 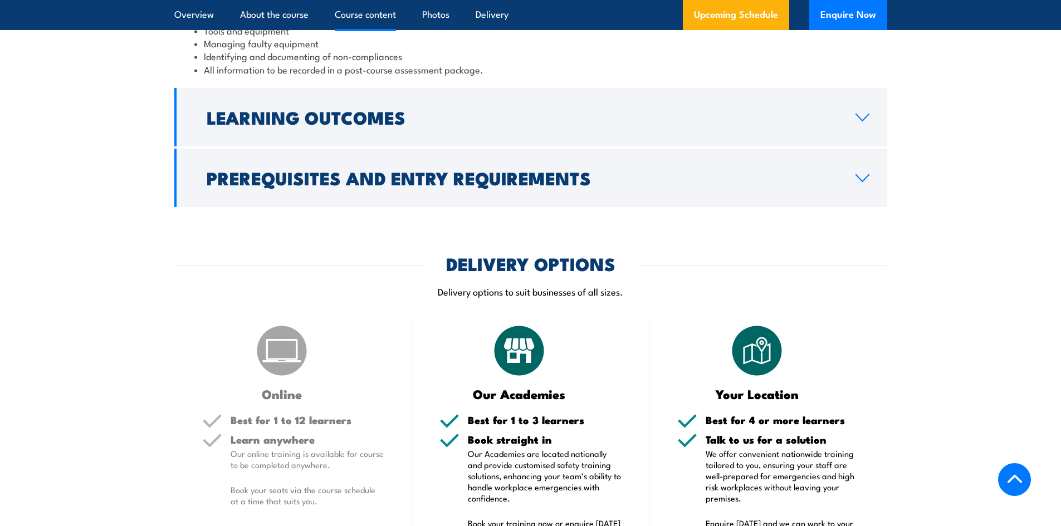 I want to click on h2: Learning Outcomes, so click(x=522, y=117).